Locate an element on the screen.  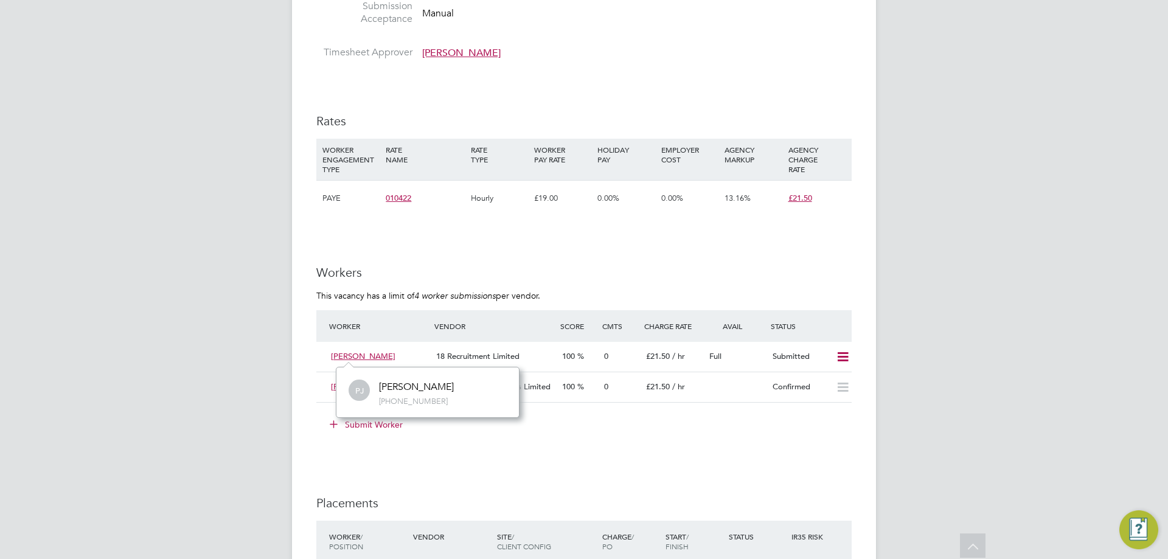
div: Cmts is located at coordinates (620, 326).